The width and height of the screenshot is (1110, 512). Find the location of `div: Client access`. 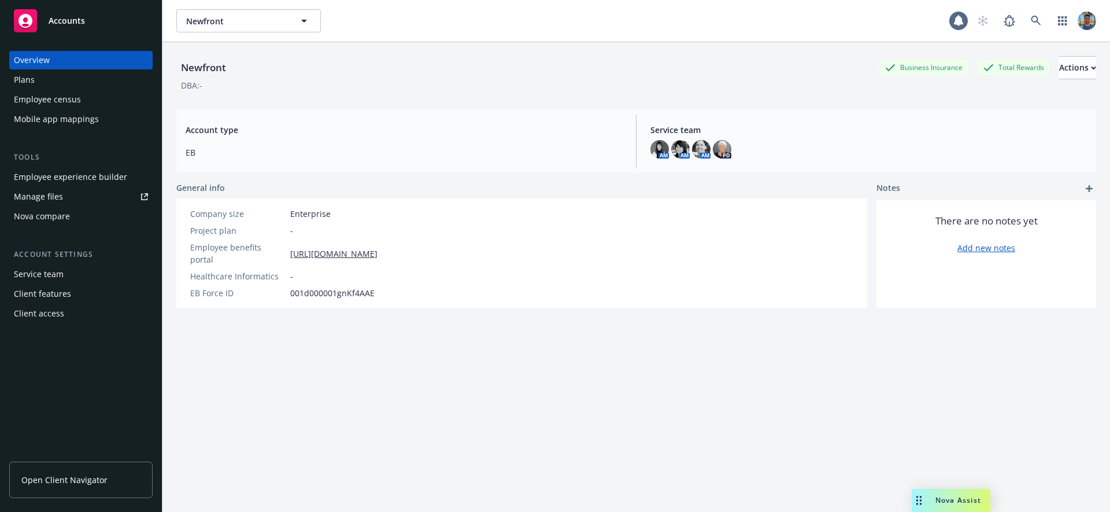

div: Client access is located at coordinates (39, 313).